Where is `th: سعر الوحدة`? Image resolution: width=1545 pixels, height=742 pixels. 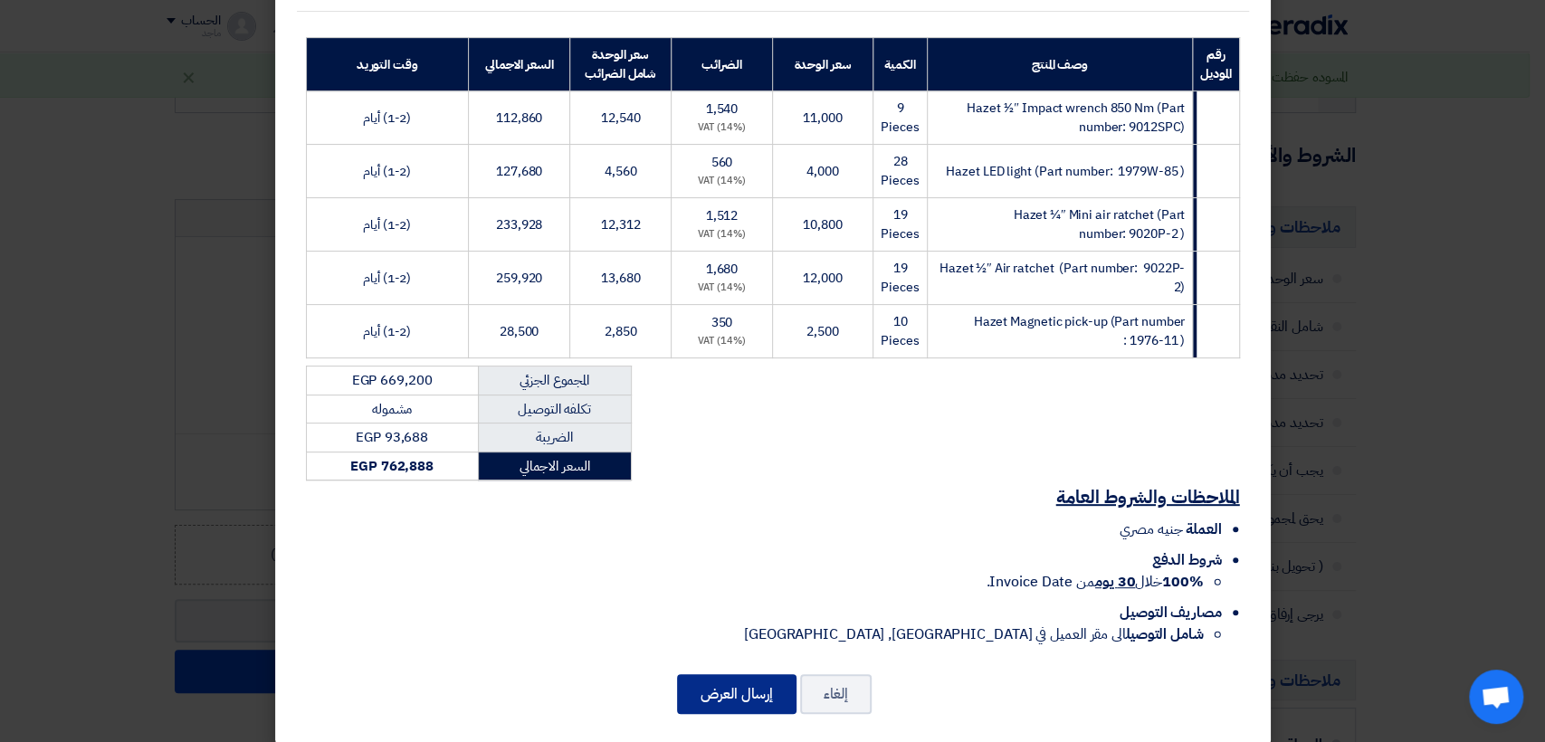 th: سعر الوحدة is located at coordinates (823, 64).